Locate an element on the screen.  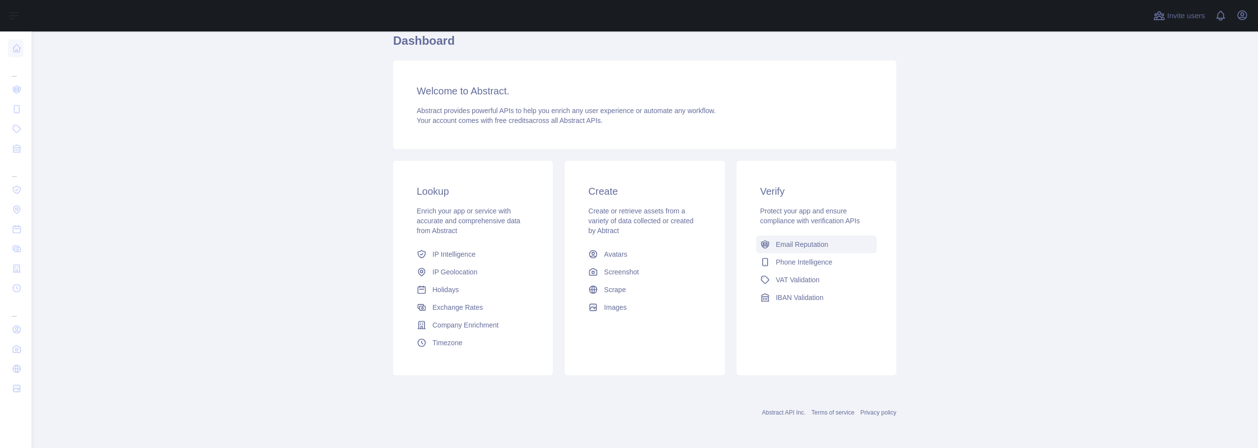
a: Email Reputation is located at coordinates (816, 244).